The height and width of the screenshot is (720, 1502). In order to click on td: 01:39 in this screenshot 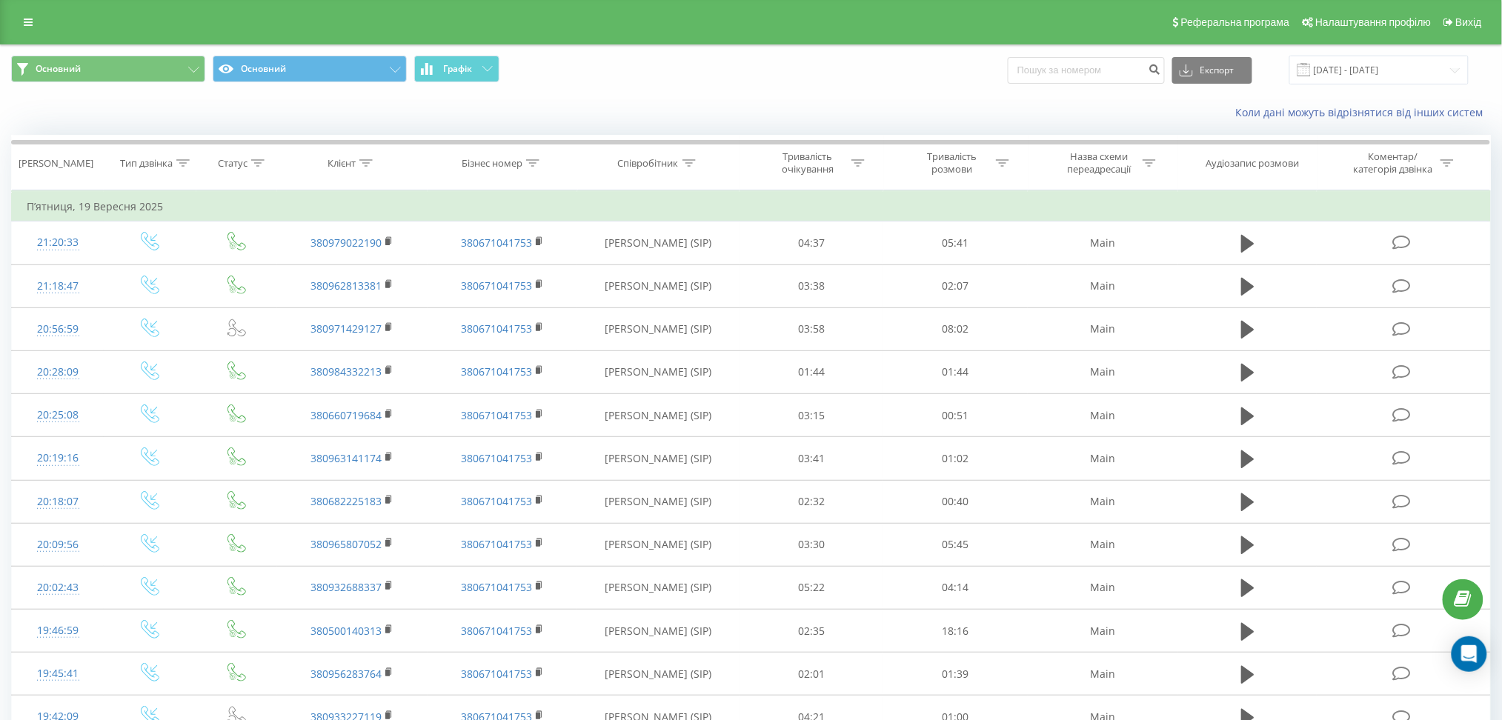, I will do `click(955, 674)`.